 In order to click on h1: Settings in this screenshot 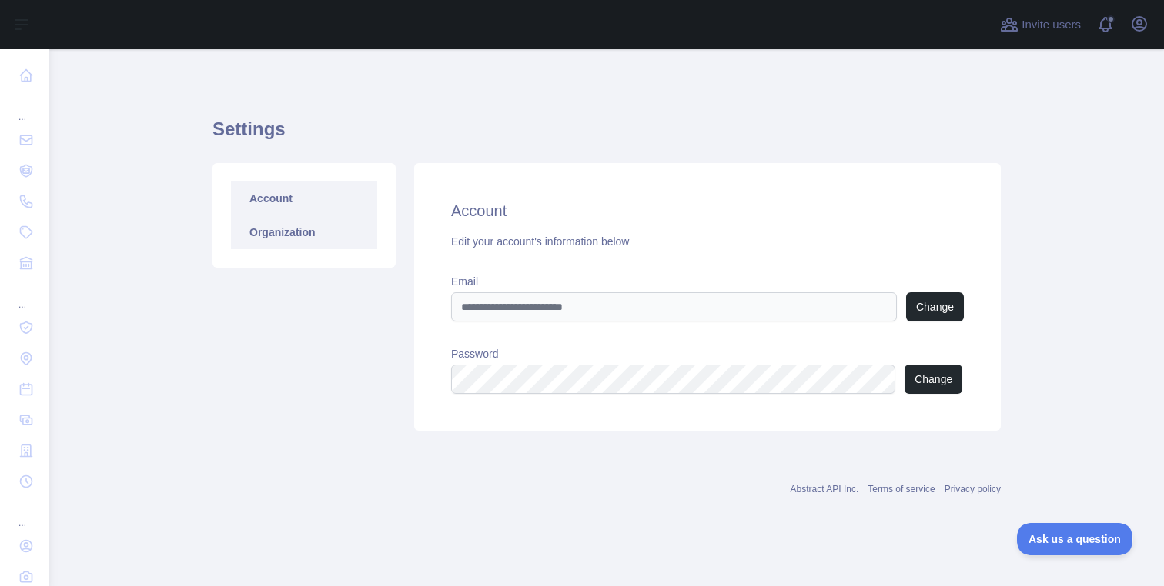, I will do `click(606, 135)`.